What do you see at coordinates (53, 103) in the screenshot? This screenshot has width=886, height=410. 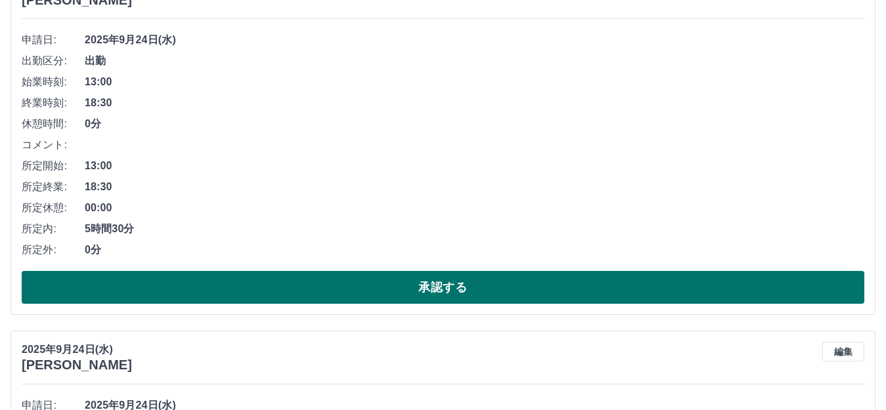 I see `span: 終業時刻:` at bounding box center [53, 103].